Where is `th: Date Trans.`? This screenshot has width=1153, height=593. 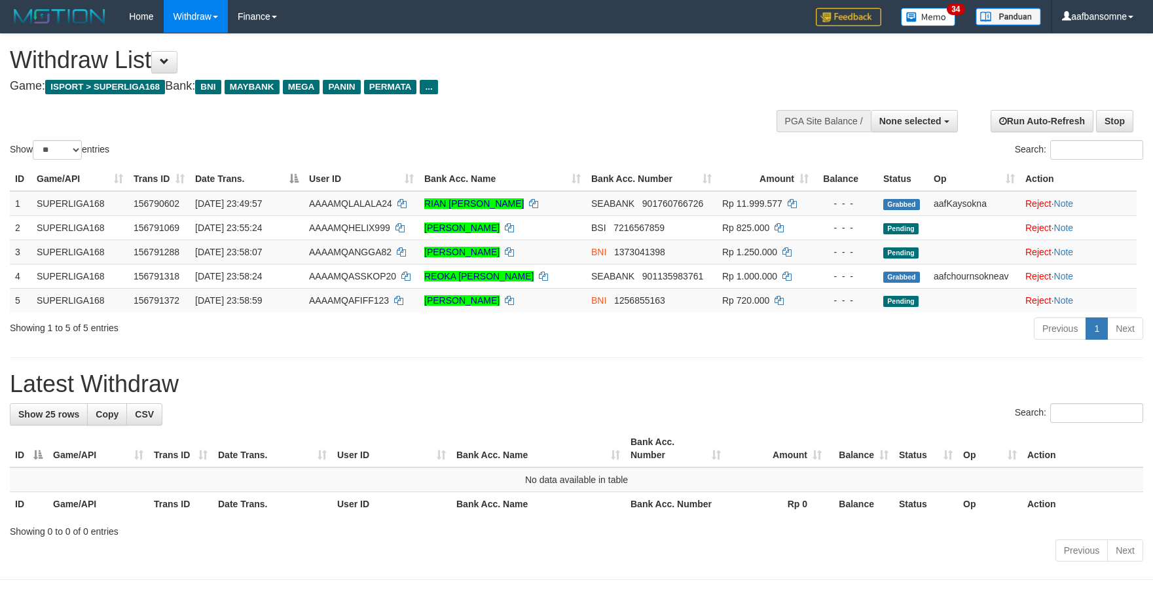
th: Date Trans. is located at coordinates (272, 504).